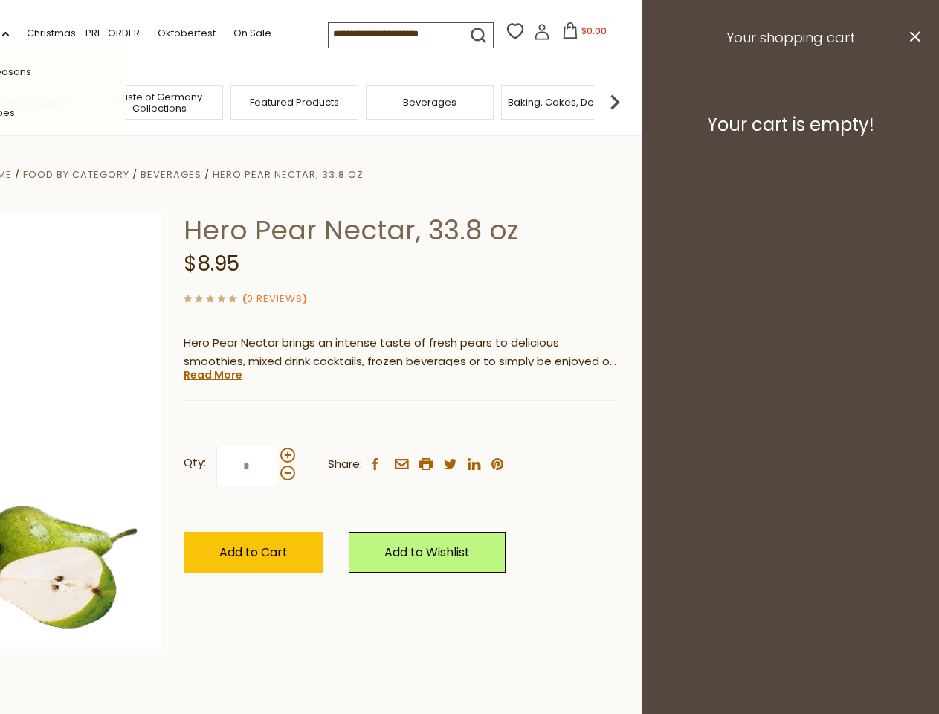  What do you see at coordinates (565, 102) in the screenshot?
I see `a: Baking, Cakes, Desserts` at bounding box center [565, 102].